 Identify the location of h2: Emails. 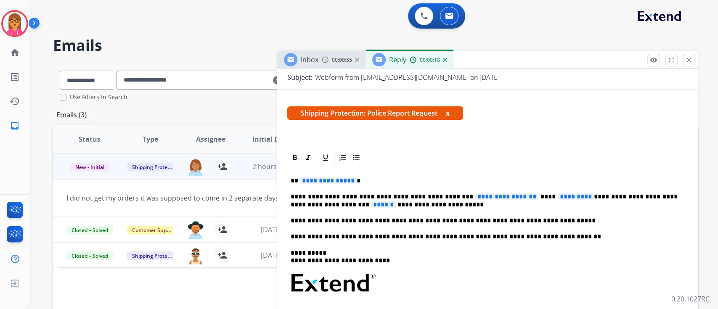
(375, 45).